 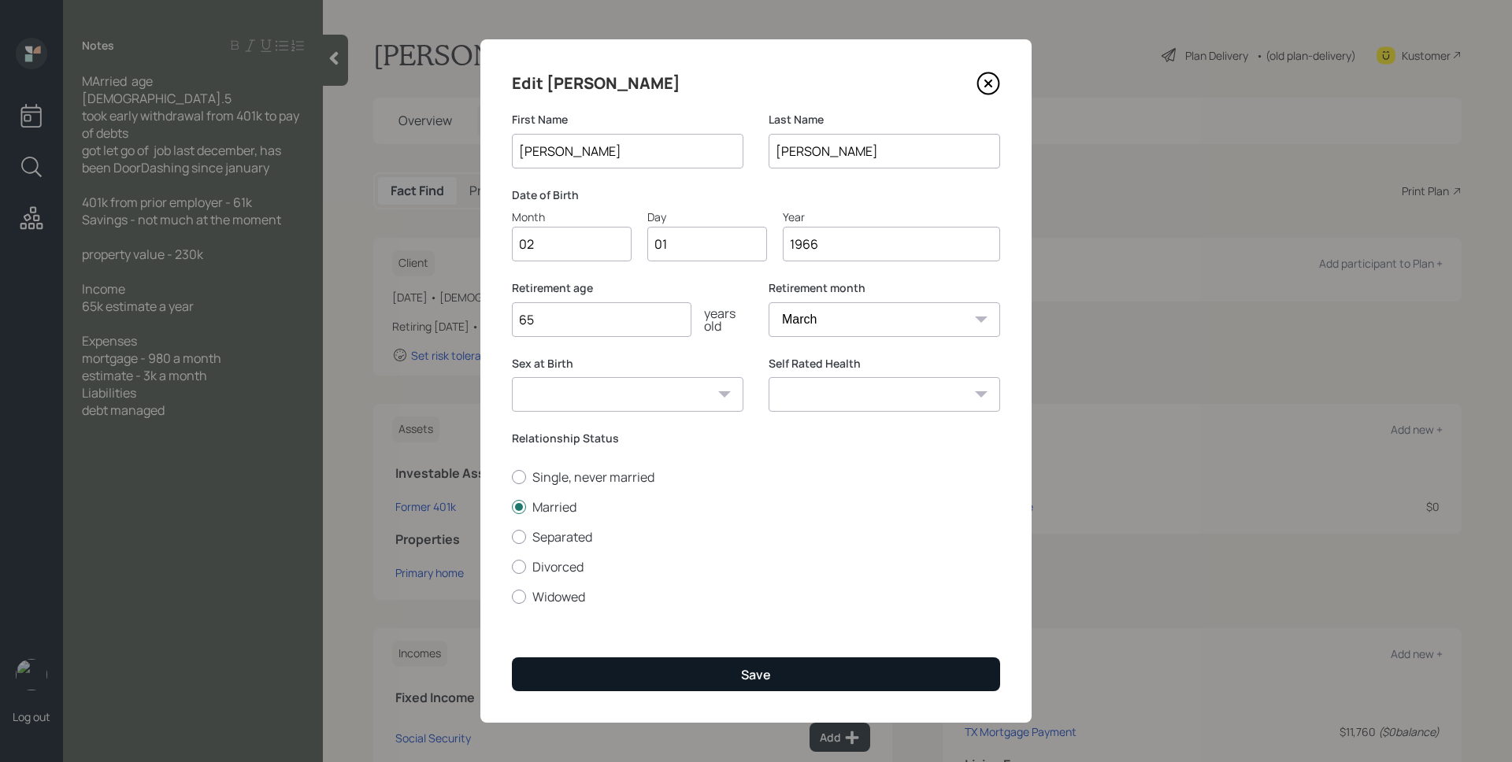 What do you see at coordinates (756, 477) in the screenshot?
I see `label: Single, never married` at bounding box center [756, 477].